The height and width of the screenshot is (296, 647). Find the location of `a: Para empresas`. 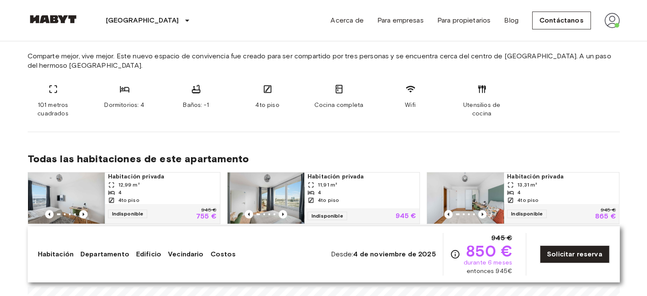

a: Para empresas is located at coordinates (400, 20).